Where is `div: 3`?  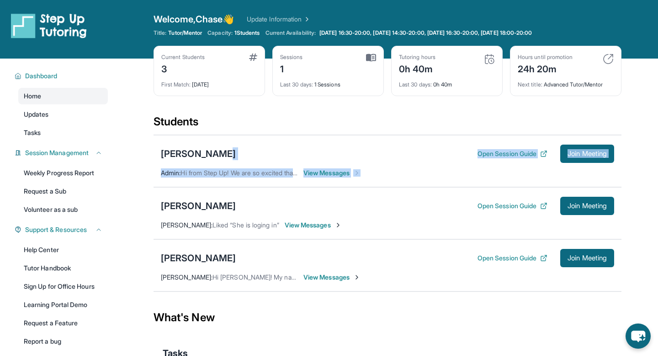
div: 3 is located at coordinates (183, 68).